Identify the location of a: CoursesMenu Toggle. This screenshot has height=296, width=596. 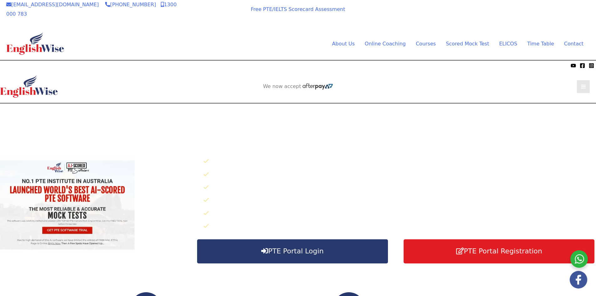
(426, 44).